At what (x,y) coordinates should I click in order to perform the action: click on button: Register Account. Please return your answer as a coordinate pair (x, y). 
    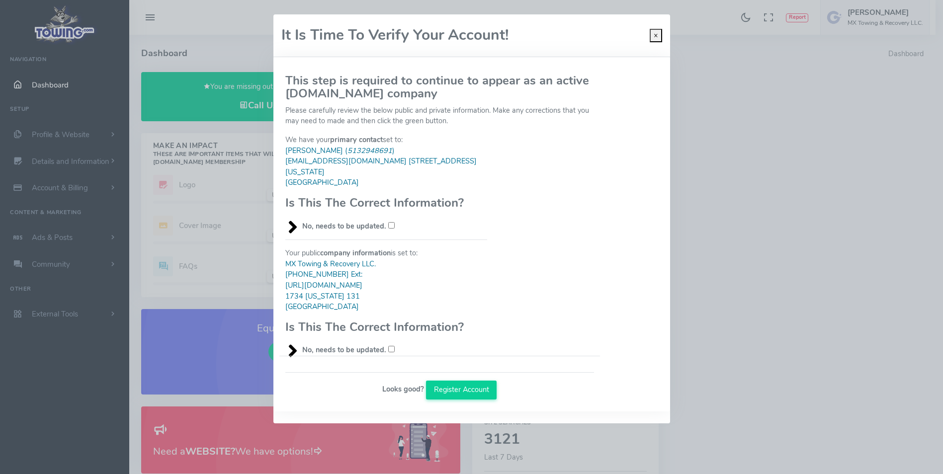
    Looking at the image, I should click on (461, 390).